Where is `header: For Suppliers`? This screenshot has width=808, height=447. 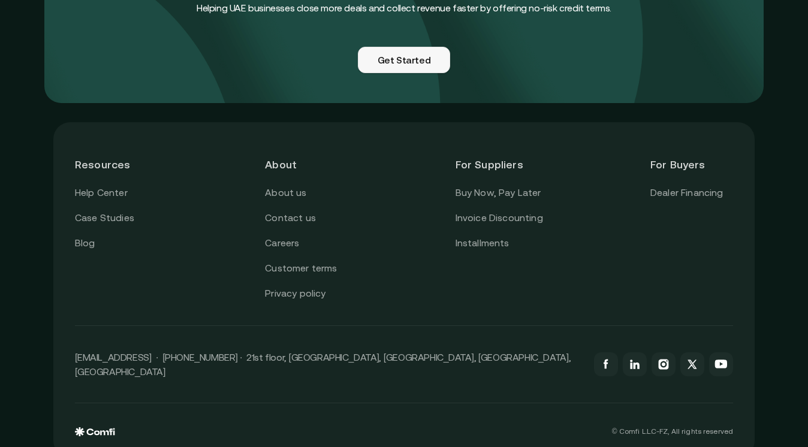
header: For Suppliers is located at coordinates (499, 164).